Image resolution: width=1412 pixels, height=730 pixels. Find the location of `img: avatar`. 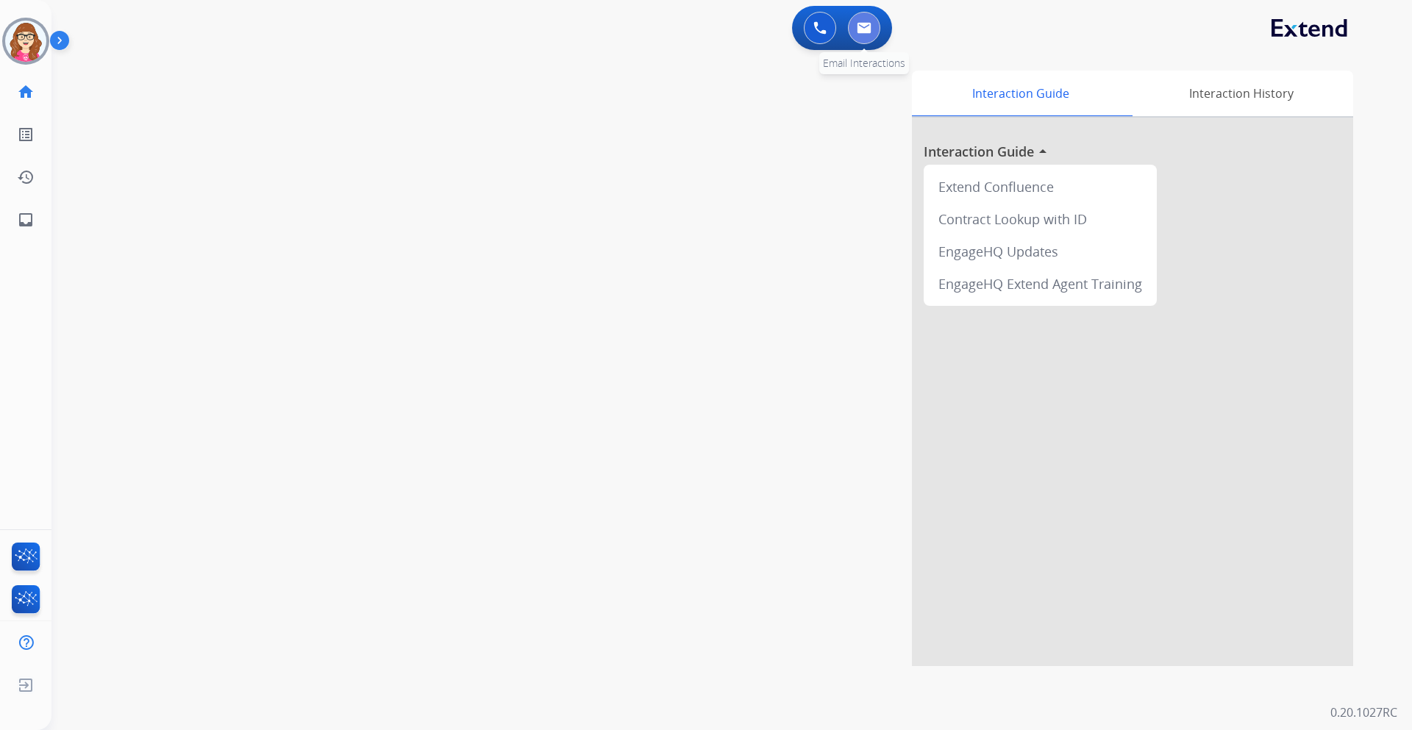

img: avatar is located at coordinates (26, 41).